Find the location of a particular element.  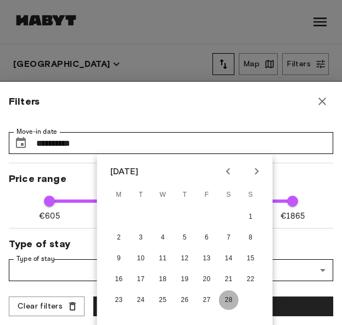

span: Price range is located at coordinates (171, 179).